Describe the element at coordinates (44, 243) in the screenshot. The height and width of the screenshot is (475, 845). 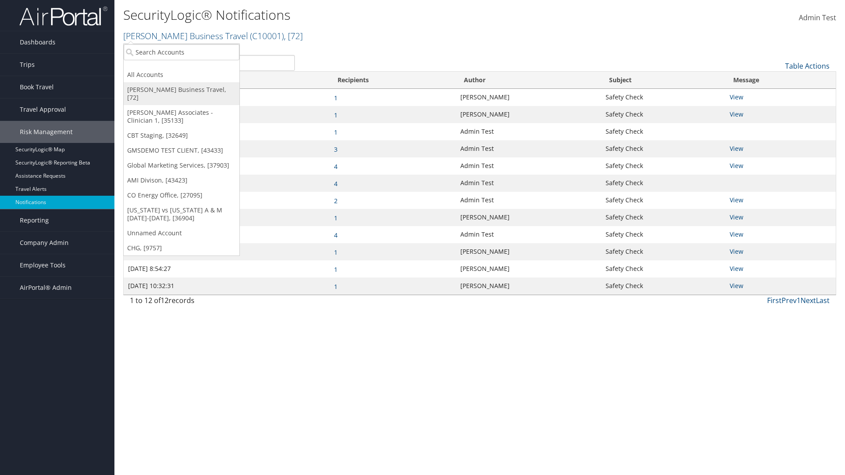
I see `span: Company Admin` at that location.